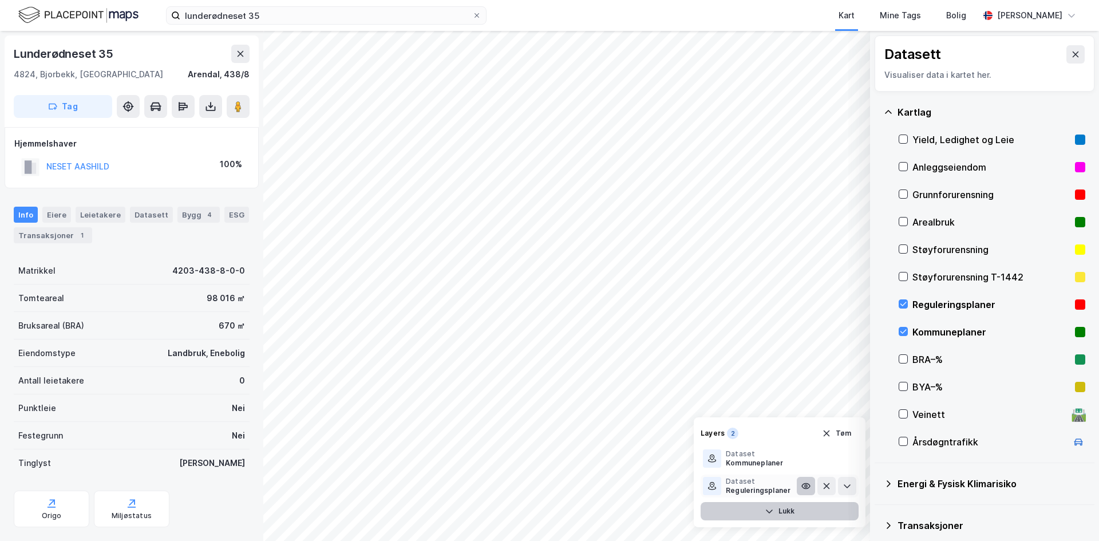 The width and height of the screenshot is (1099, 541). Describe the element at coordinates (989, 442) in the screenshot. I see `div: Årsdøgntrafikk` at that location.